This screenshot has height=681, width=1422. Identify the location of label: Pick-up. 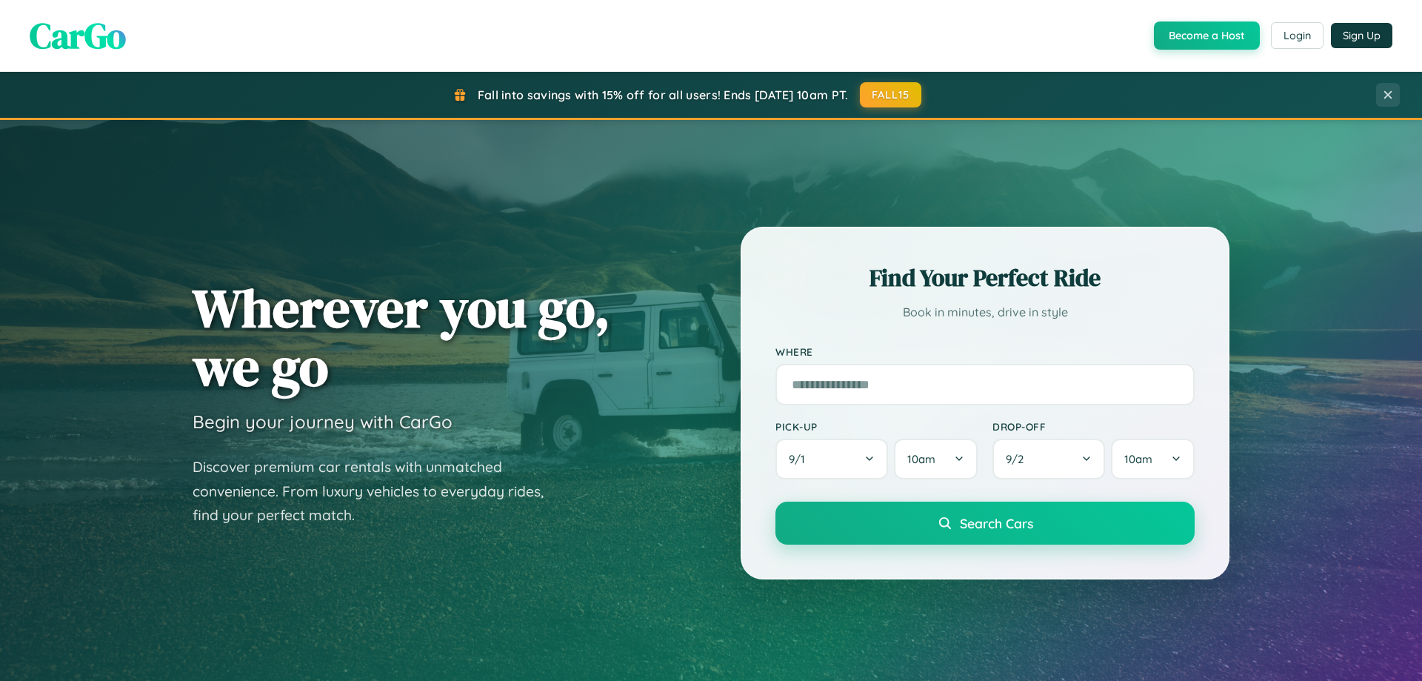
(876, 426).